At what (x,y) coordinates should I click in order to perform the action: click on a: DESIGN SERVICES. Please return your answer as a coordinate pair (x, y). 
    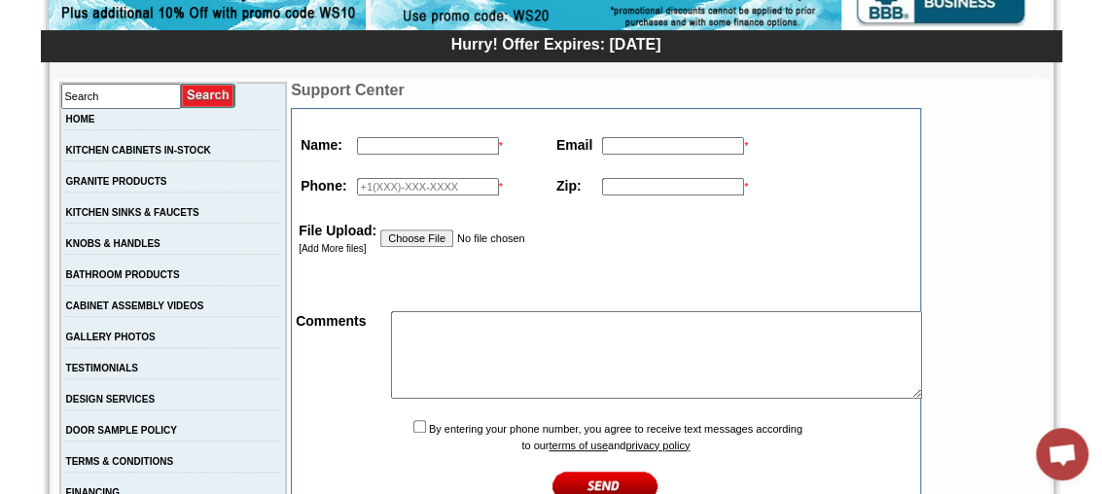
    Looking at the image, I should click on (111, 399).